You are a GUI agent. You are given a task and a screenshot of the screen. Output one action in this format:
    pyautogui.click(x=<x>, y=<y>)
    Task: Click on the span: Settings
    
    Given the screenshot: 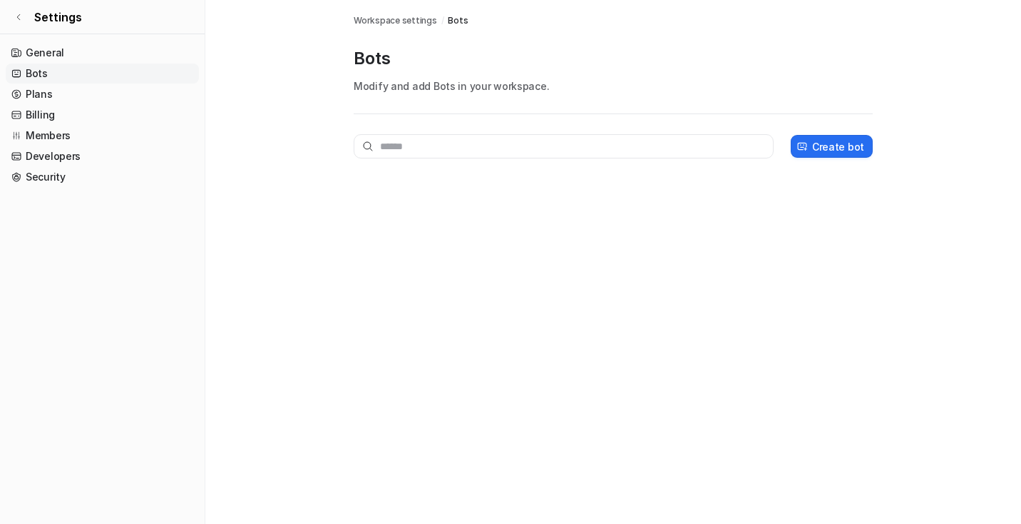 What is the action you would take?
    pyautogui.click(x=58, y=17)
    